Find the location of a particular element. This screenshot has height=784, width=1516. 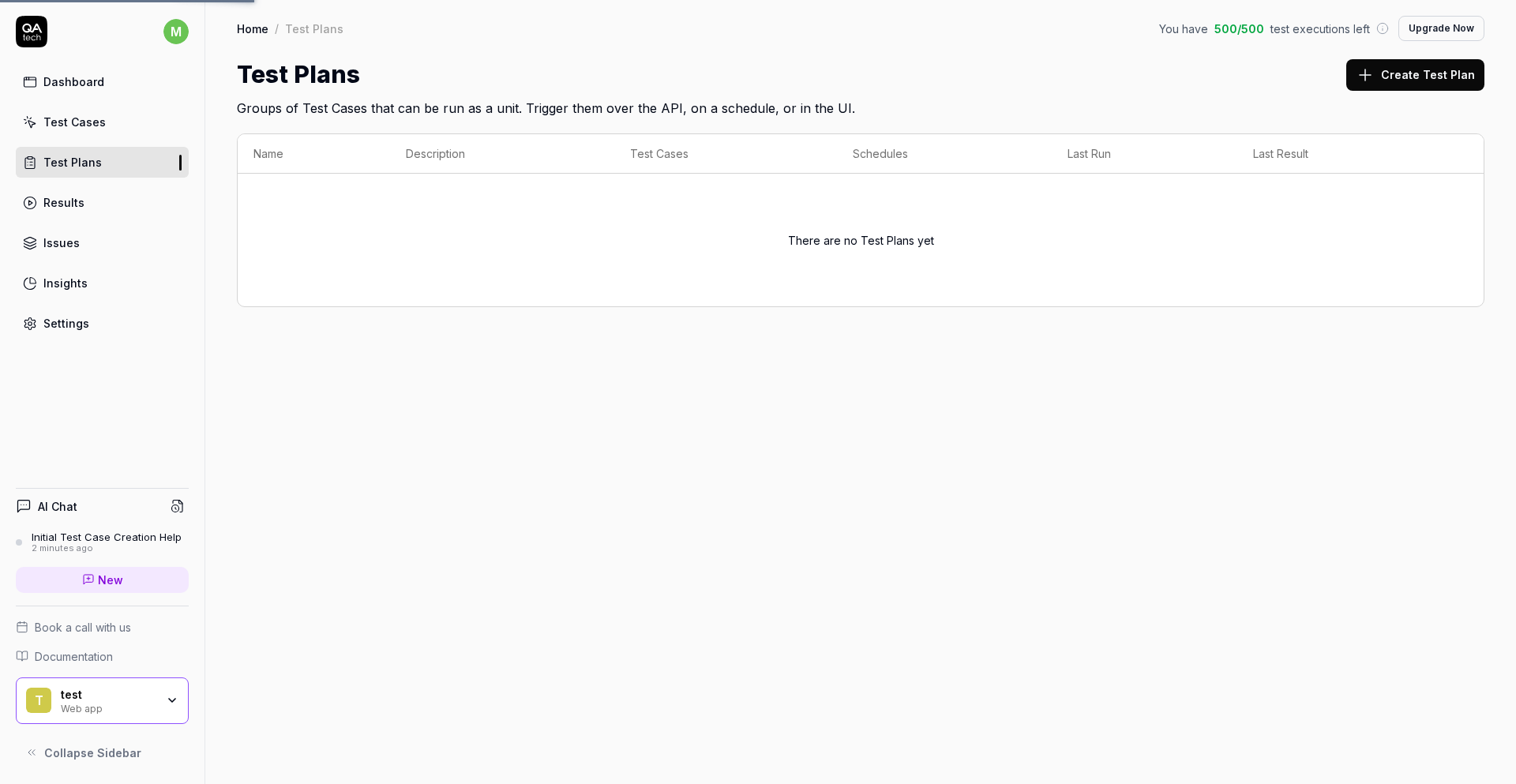

th: Description is located at coordinates (502, 154).